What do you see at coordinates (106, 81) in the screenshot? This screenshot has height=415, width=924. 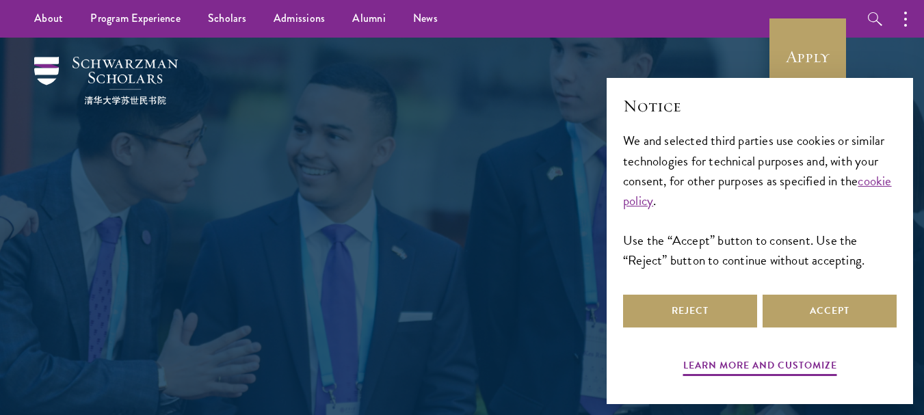 I see `img: Schwarzman Scholars` at bounding box center [106, 81].